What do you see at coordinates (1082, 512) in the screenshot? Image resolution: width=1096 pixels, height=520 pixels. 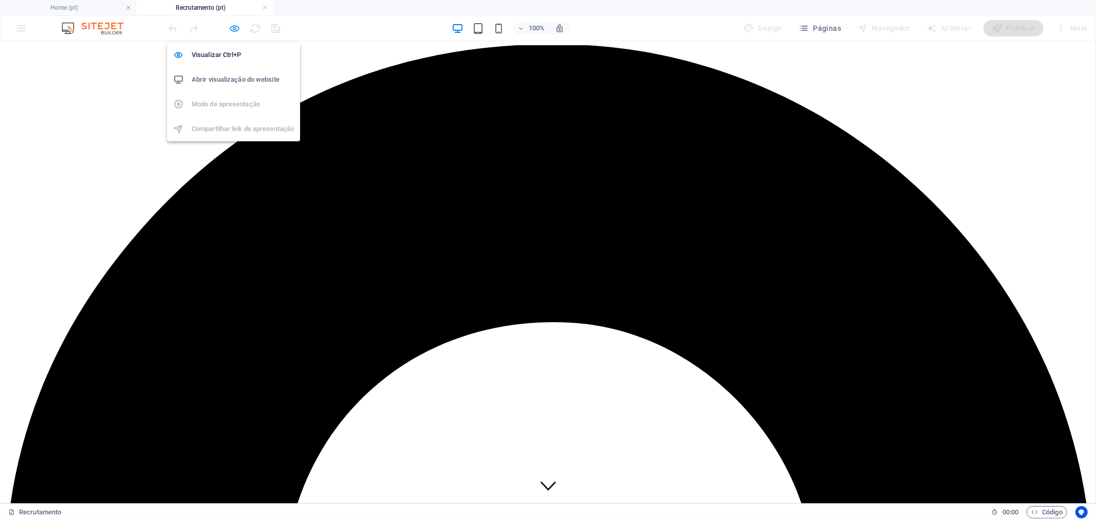 I see `button: Usercentrics` at bounding box center [1082, 512].